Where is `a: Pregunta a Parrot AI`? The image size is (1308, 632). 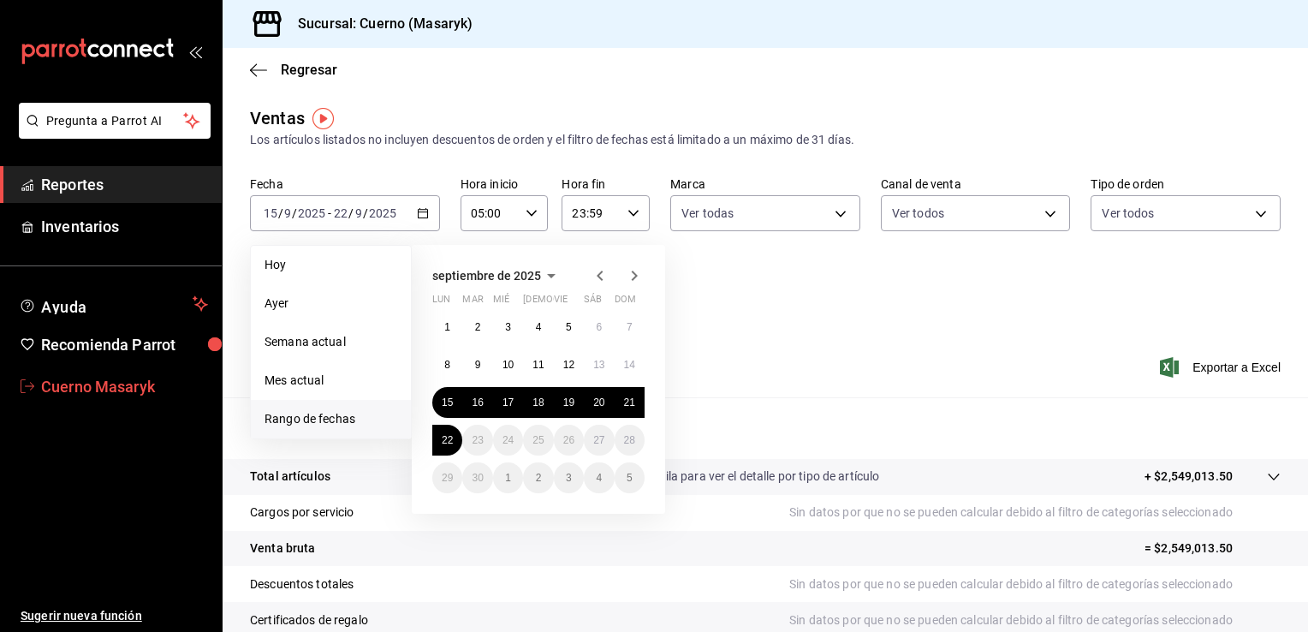
a: Pregunta a Parrot AI is located at coordinates (111, 133).